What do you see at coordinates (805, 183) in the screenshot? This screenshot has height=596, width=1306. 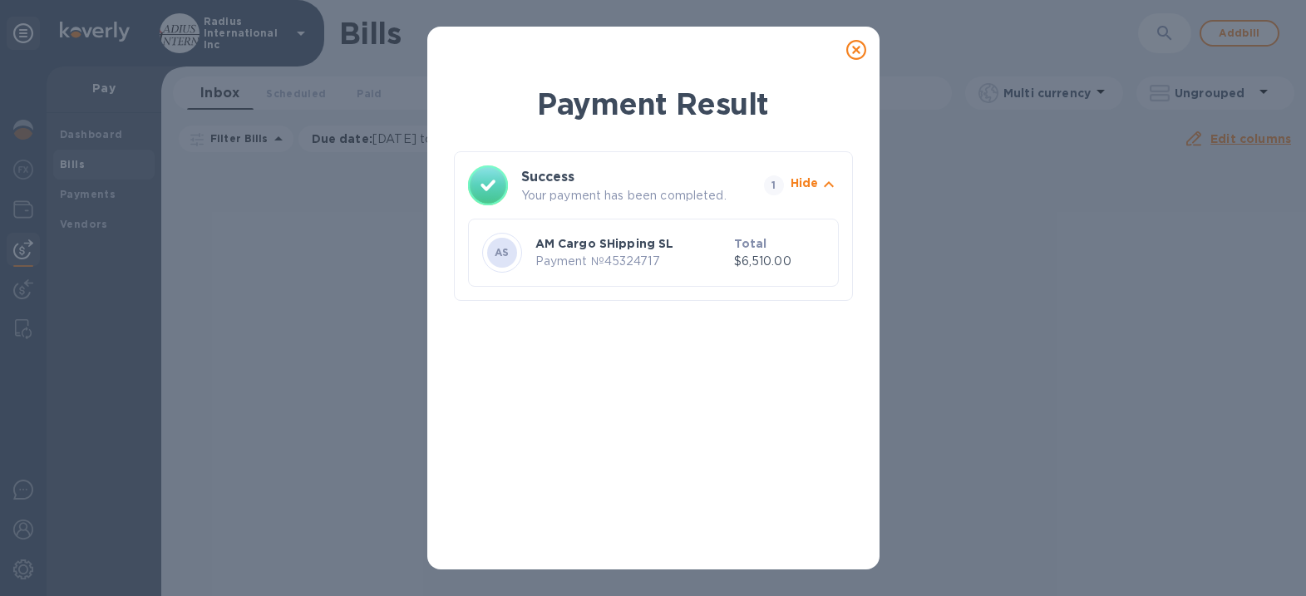 I see `p: Hide` at bounding box center [805, 183].